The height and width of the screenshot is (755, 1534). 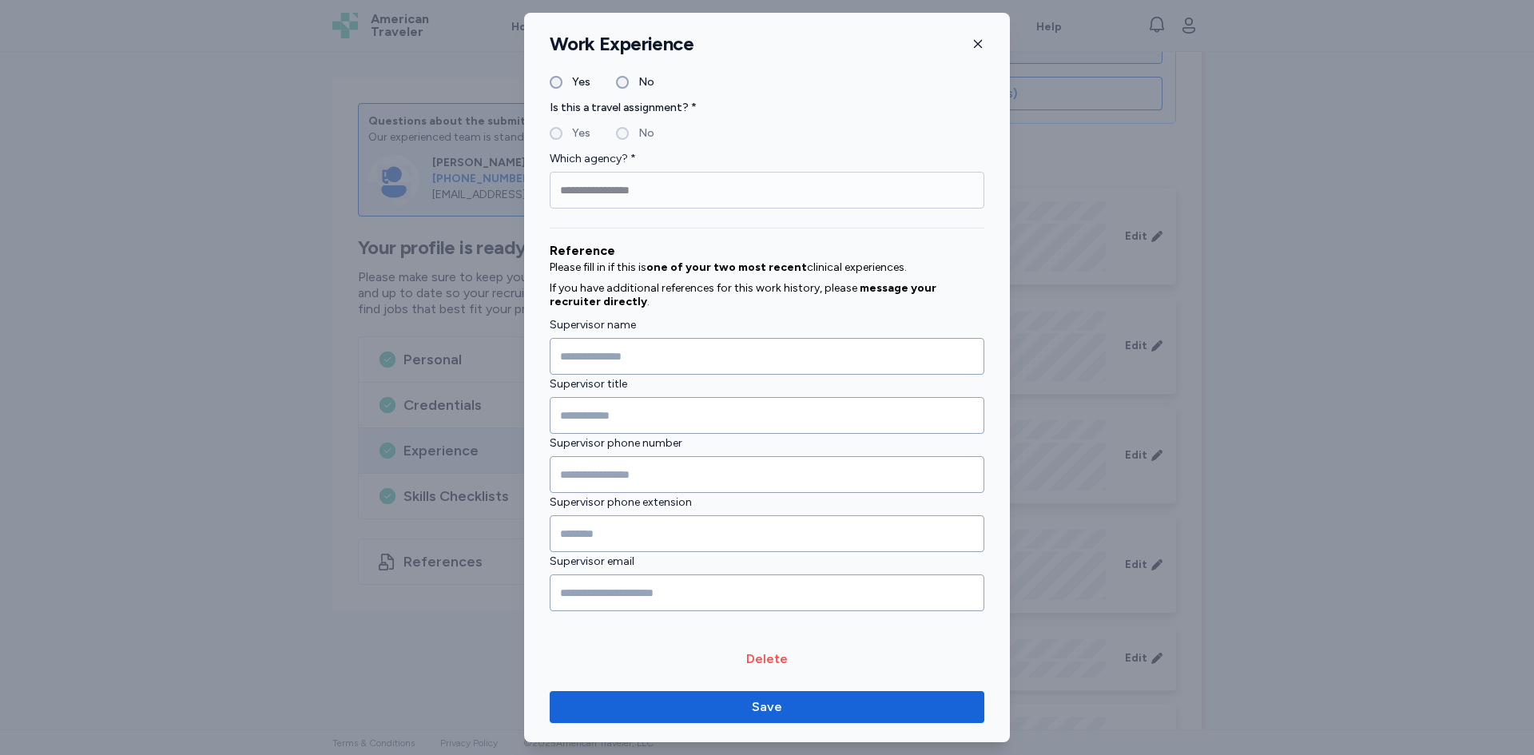 What do you see at coordinates (767, 593) in the screenshot?
I see `input: Supervisor email` at bounding box center [767, 593].